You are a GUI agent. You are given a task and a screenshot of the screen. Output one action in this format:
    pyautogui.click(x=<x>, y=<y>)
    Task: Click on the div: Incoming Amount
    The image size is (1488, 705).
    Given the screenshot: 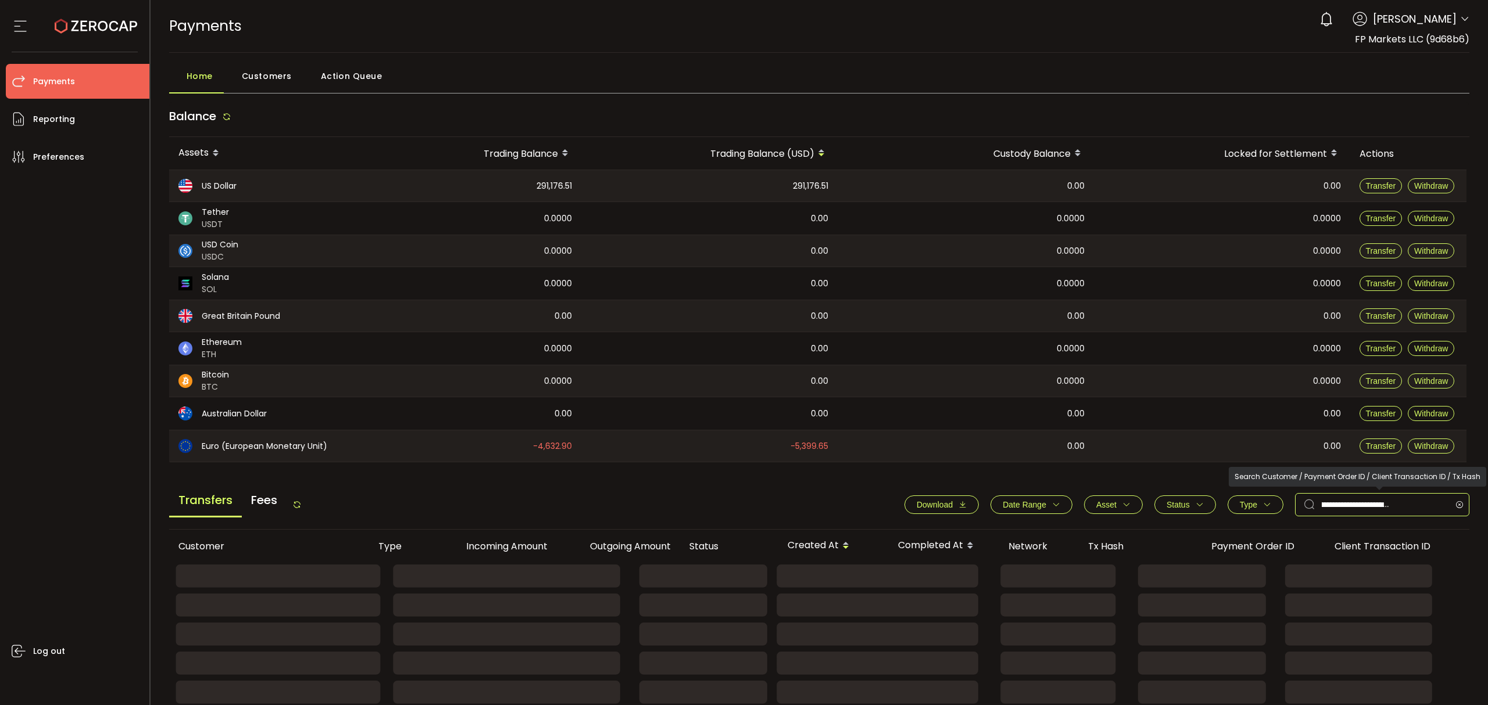 What is the action you would take?
    pyautogui.click(x=495, y=546)
    